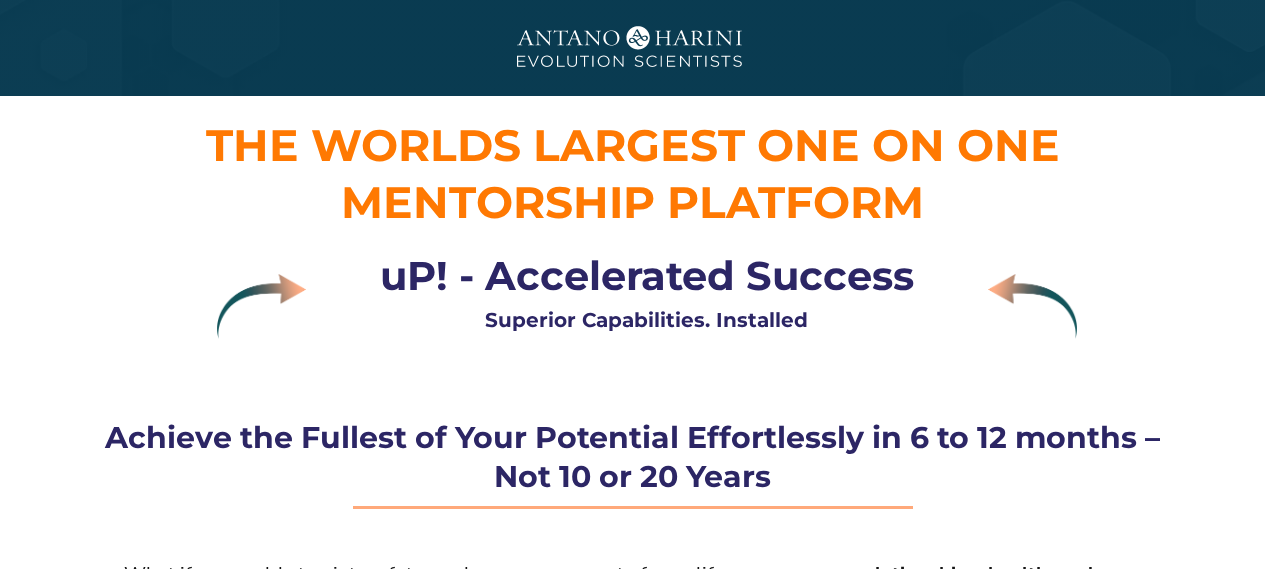 The height and width of the screenshot is (569, 1265). I want to click on img: Layer 9 copy, so click(1032, 306).